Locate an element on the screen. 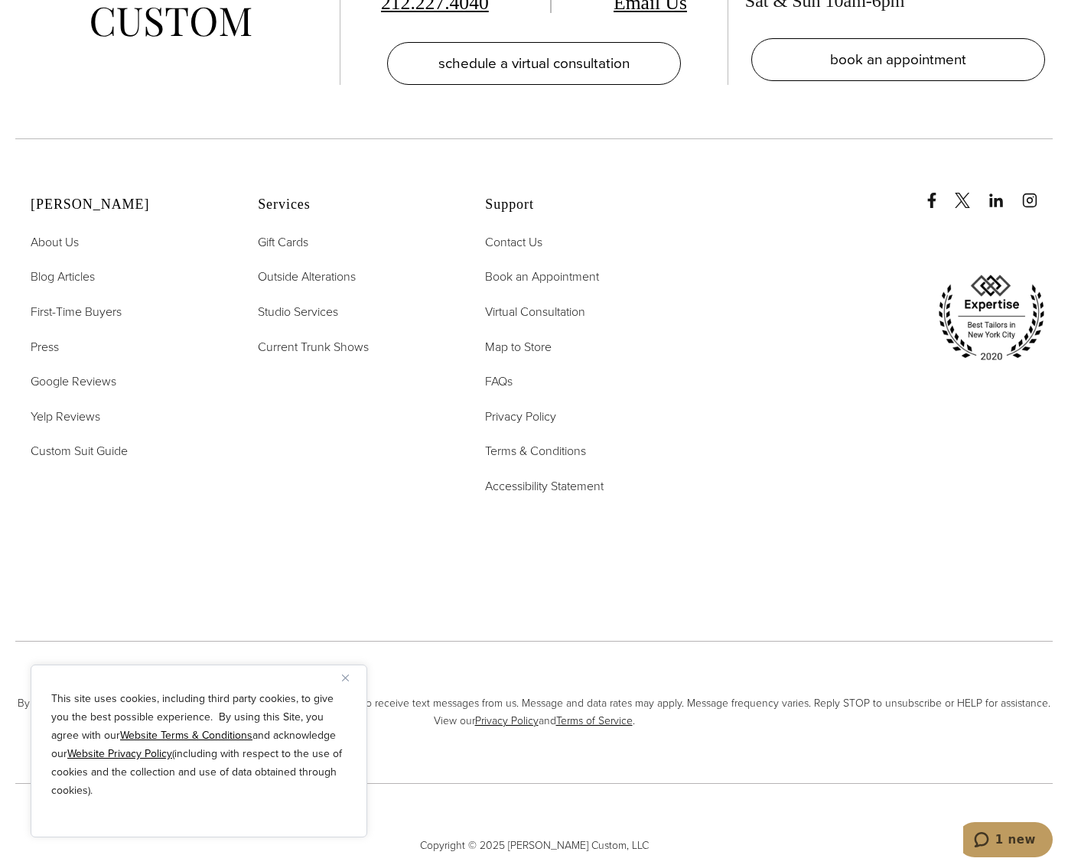  span: Yelp Reviews is located at coordinates (65, 416).